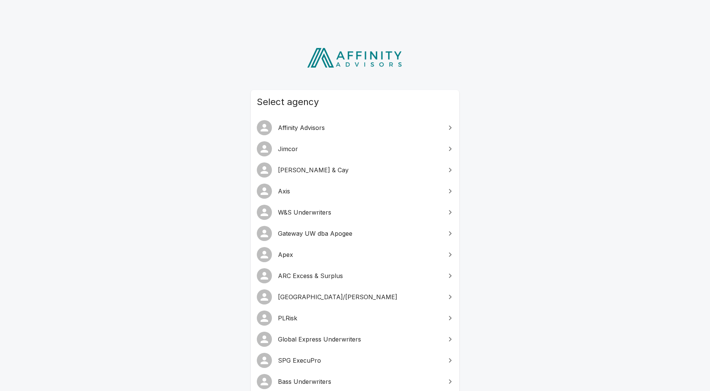  I want to click on span: Gateway UW dba Apogee, so click(360, 234).